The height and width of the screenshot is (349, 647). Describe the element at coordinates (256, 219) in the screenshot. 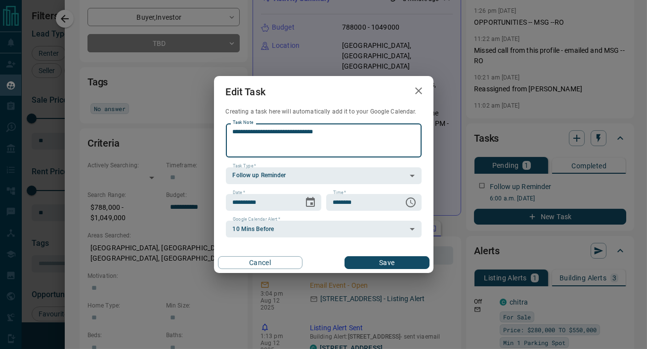

I see `label: Google Calendar Alert` at that location.